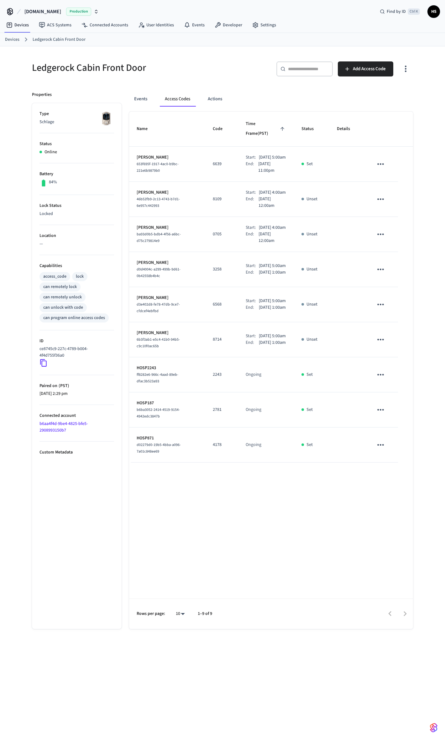 The height and width of the screenshot is (739, 445). What do you see at coordinates (77, 386) in the screenshot?
I see `p: Paired on` at bounding box center [77, 386].